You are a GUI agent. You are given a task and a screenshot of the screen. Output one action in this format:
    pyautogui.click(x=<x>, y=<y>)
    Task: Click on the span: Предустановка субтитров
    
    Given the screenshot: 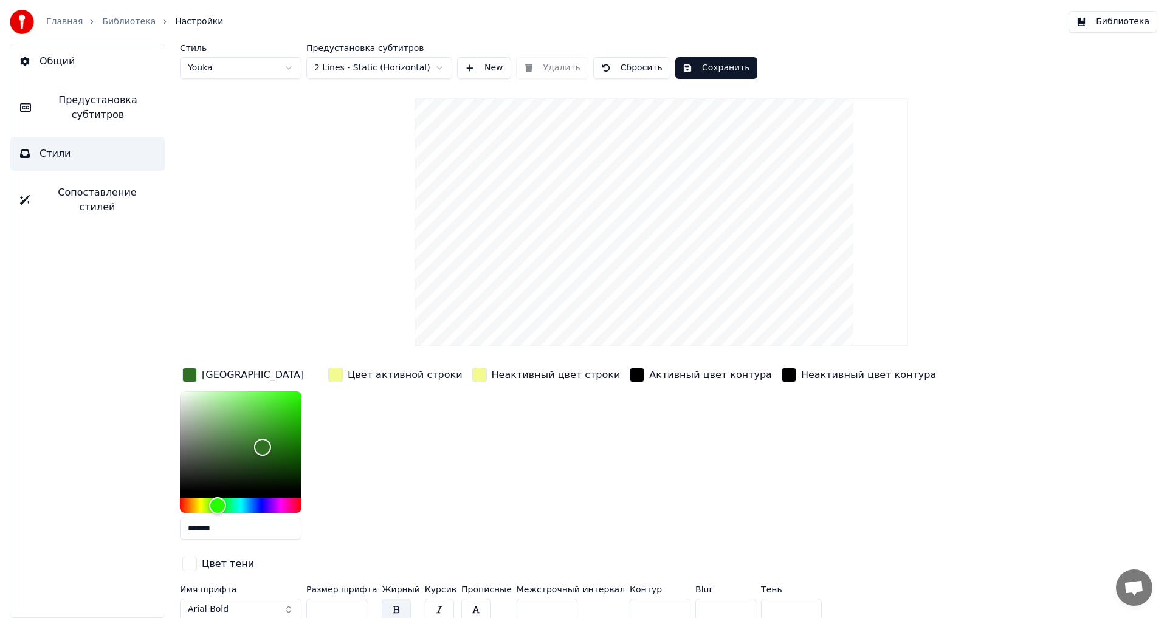 What is the action you would take?
    pyautogui.click(x=98, y=108)
    